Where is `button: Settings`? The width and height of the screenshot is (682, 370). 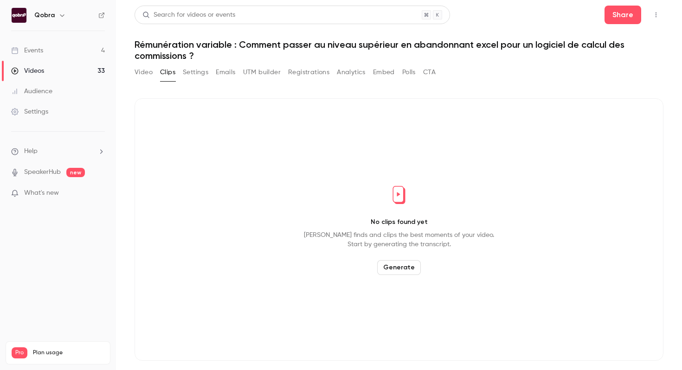
button: Settings is located at coordinates (195, 72).